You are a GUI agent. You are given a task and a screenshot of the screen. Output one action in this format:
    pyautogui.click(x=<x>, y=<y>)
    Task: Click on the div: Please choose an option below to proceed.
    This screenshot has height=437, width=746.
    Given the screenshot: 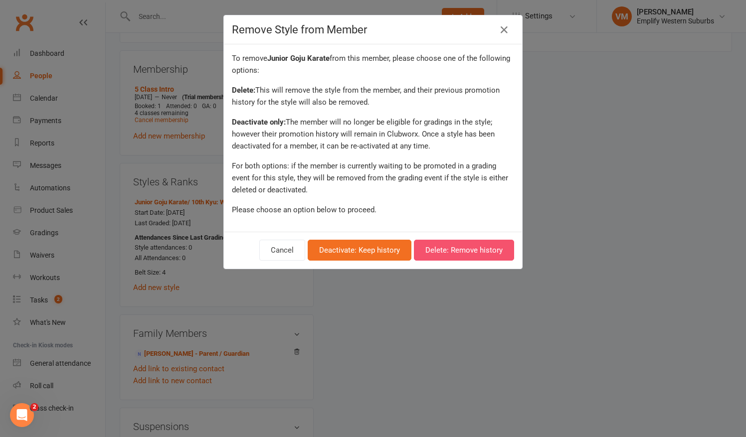 What is the action you would take?
    pyautogui.click(x=373, y=210)
    